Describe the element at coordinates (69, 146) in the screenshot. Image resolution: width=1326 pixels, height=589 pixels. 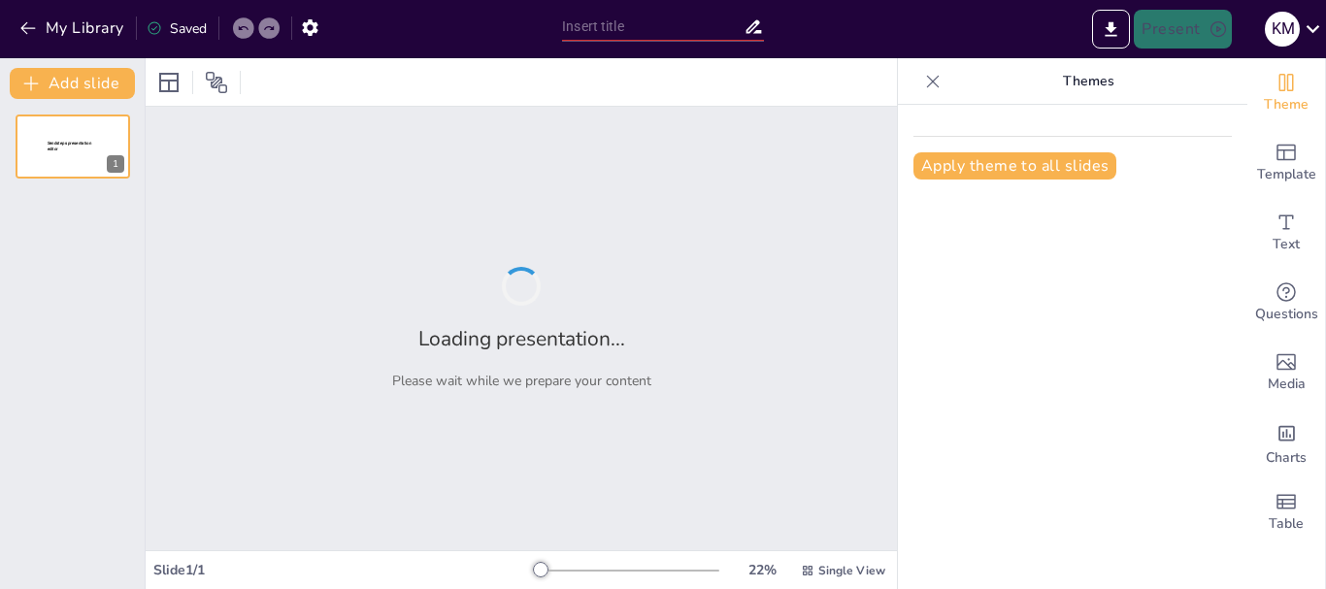
I see `span: Sendsteps presentation editor` at that location.